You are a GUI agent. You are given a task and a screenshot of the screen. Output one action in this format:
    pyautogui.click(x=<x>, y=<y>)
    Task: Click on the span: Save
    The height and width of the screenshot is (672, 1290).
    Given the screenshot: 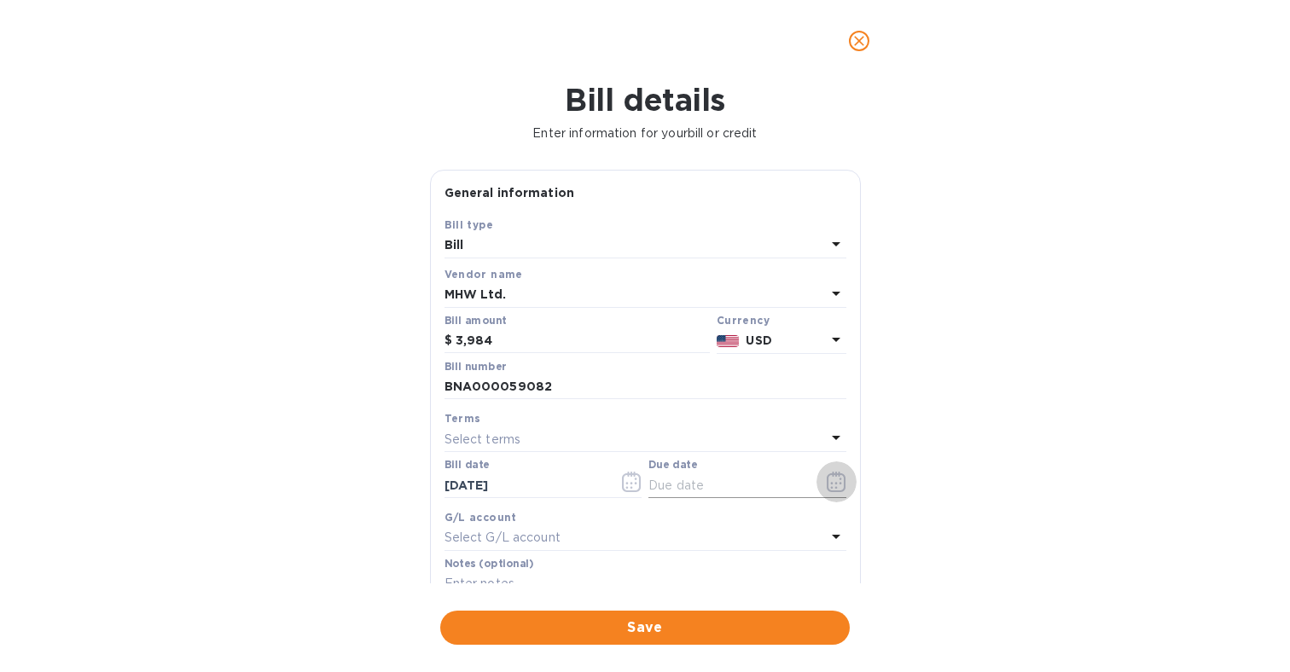 What is the action you would take?
    pyautogui.click(x=645, y=628)
    